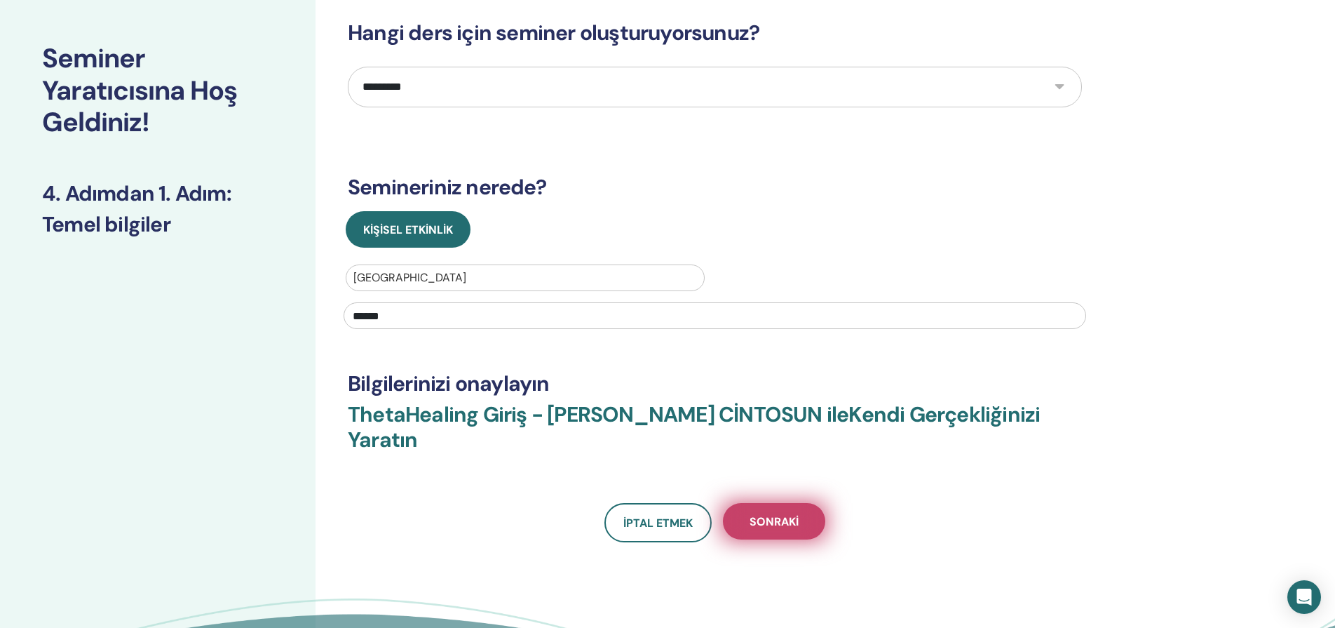  Describe the element at coordinates (134, 193) in the screenshot. I see `font: 4. Adımdan 1. Adım` at that location.